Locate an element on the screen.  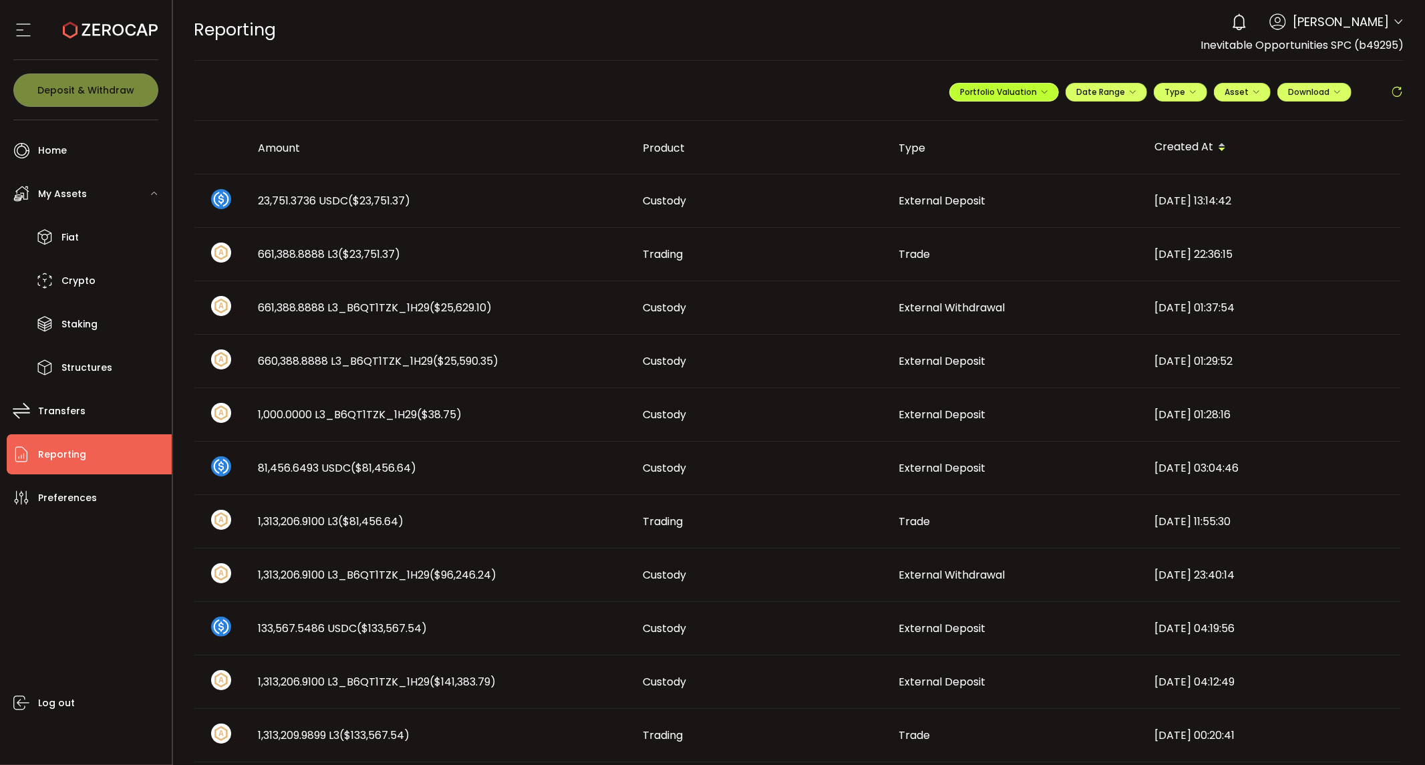
span: 133,567.5486 USDC is located at coordinates (343, 628).